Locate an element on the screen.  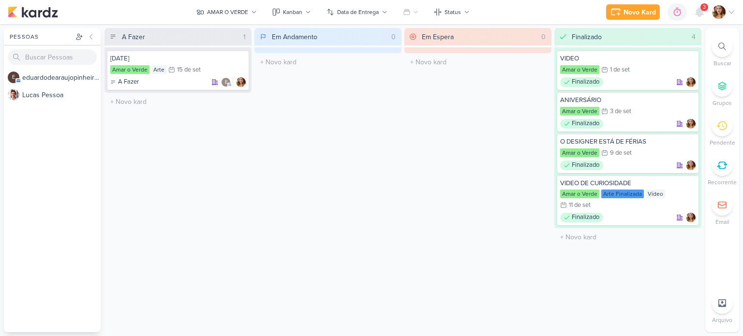
div: Vídeo is located at coordinates (655, 194).